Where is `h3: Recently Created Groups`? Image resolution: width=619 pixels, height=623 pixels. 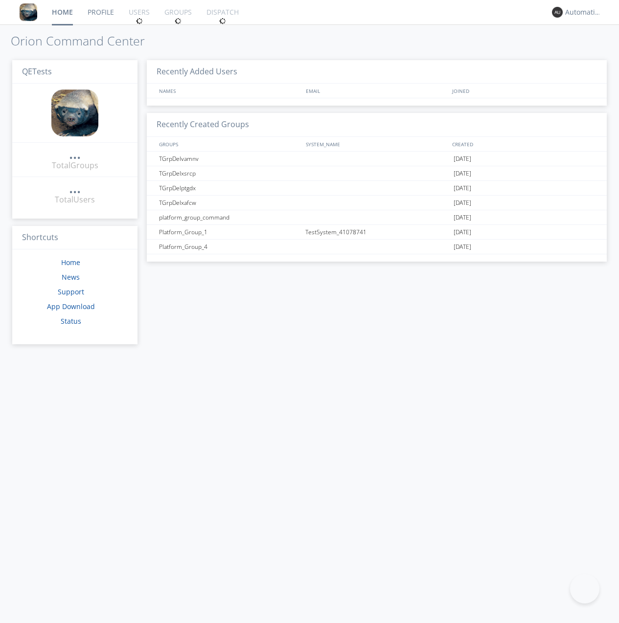 h3: Recently Created Groups is located at coordinates (377, 125).